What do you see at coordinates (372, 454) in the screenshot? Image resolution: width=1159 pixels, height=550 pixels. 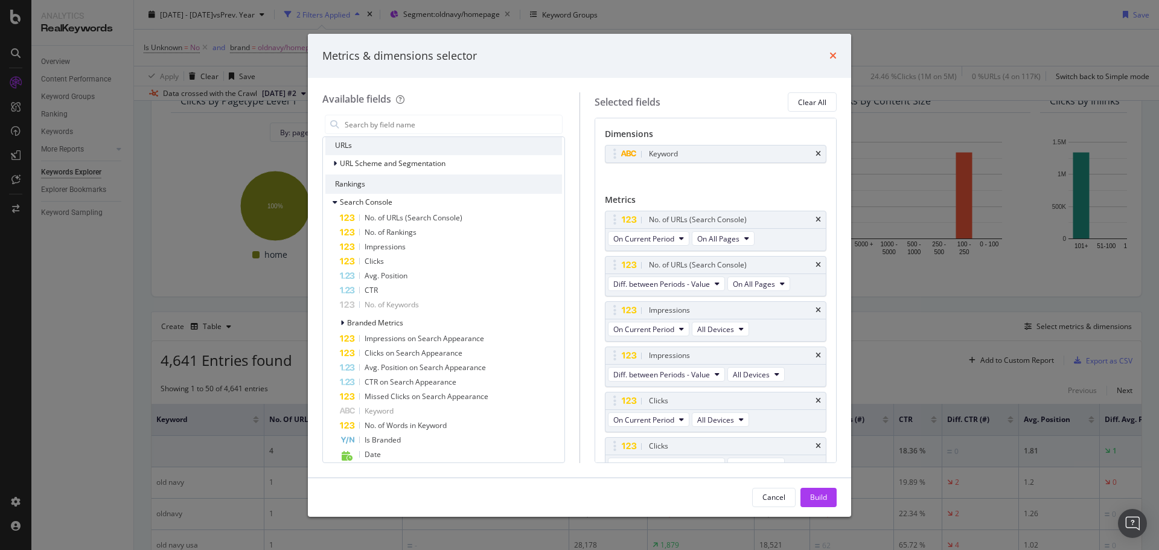 I see `span: Date` at bounding box center [372, 454].